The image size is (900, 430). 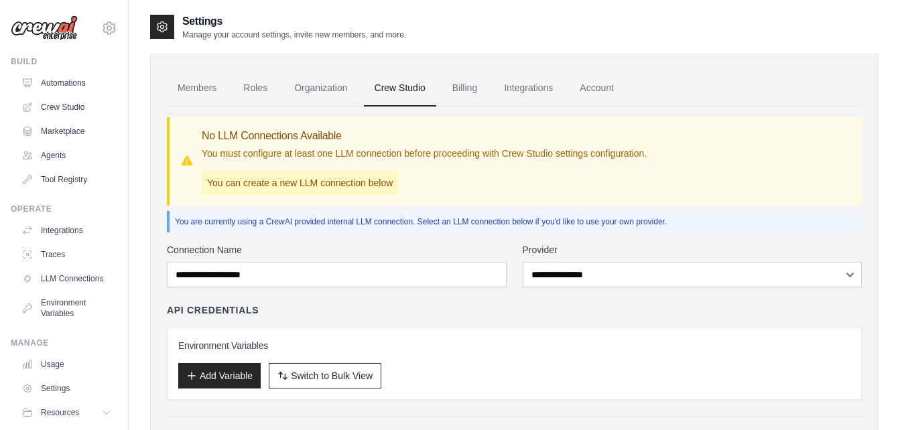 I want to click on a: Marketplace, so click(x=66, y=131).